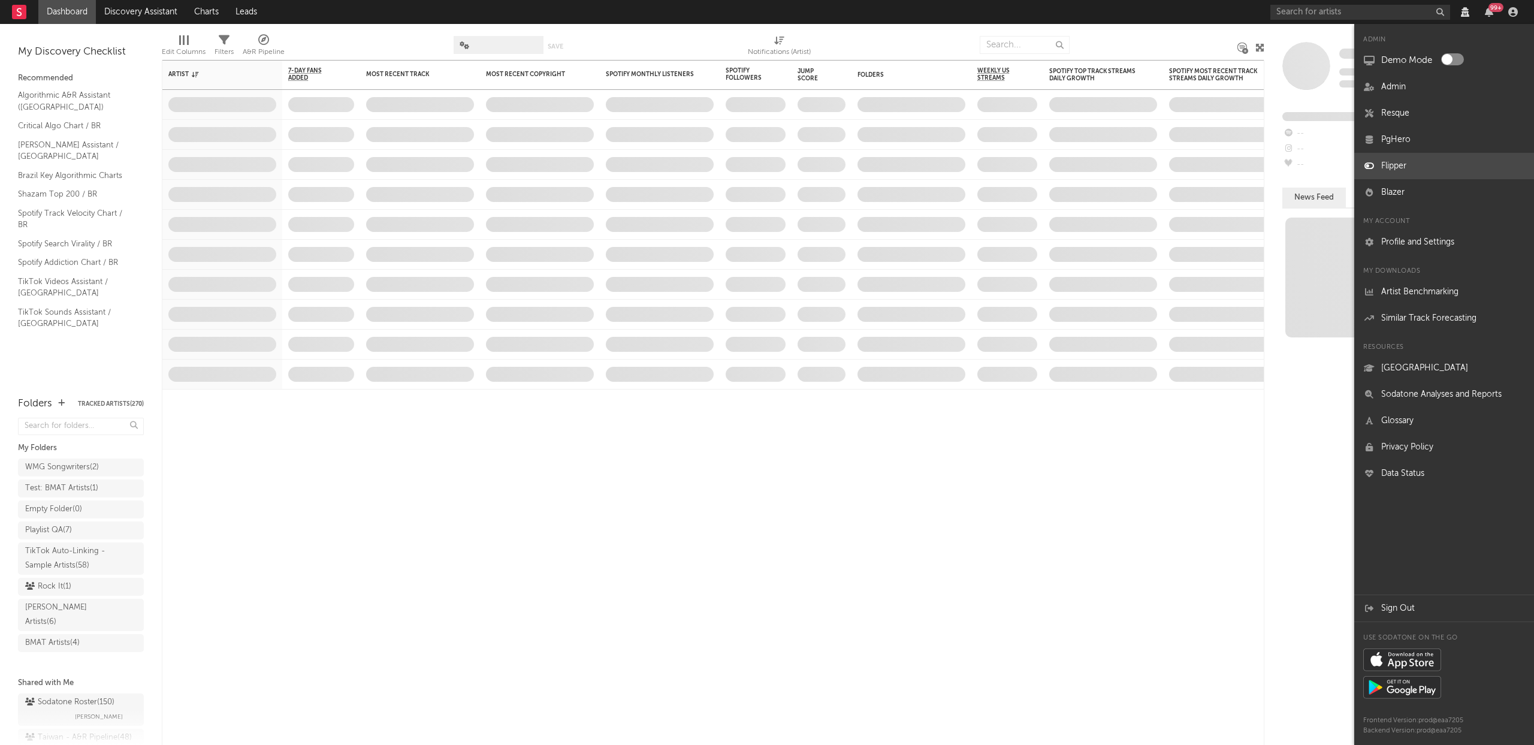 The image size is (1534, 745). Describe the element at coordinates (1444, 40) in the screenshot. I see `div: Admin` at that location.